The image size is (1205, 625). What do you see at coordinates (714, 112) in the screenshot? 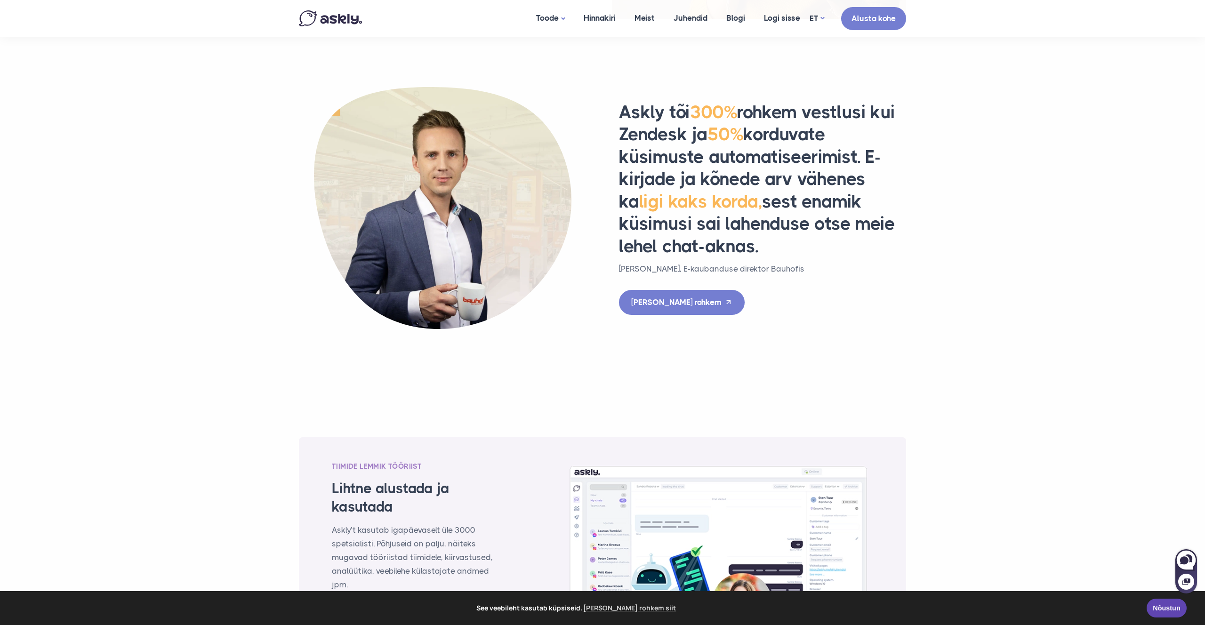
I see `span: 300%` at bounding box center [714, 112].